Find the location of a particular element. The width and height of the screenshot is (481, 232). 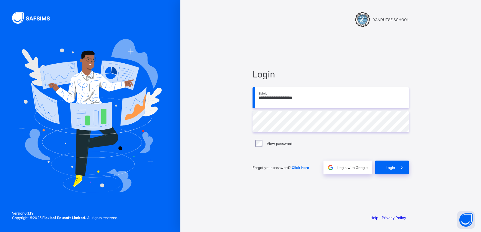

button: Open asap is located at coordinates (466, 220).